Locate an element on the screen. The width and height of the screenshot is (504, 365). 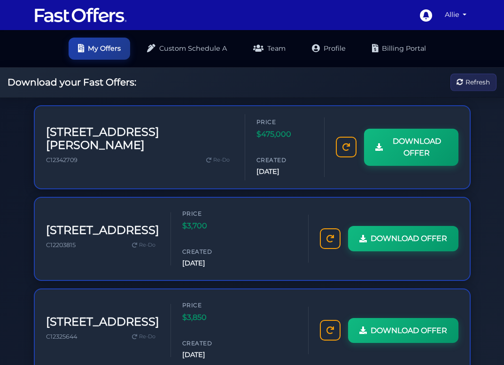
a: Custom Schedule A is located at coordinates (187, 48).